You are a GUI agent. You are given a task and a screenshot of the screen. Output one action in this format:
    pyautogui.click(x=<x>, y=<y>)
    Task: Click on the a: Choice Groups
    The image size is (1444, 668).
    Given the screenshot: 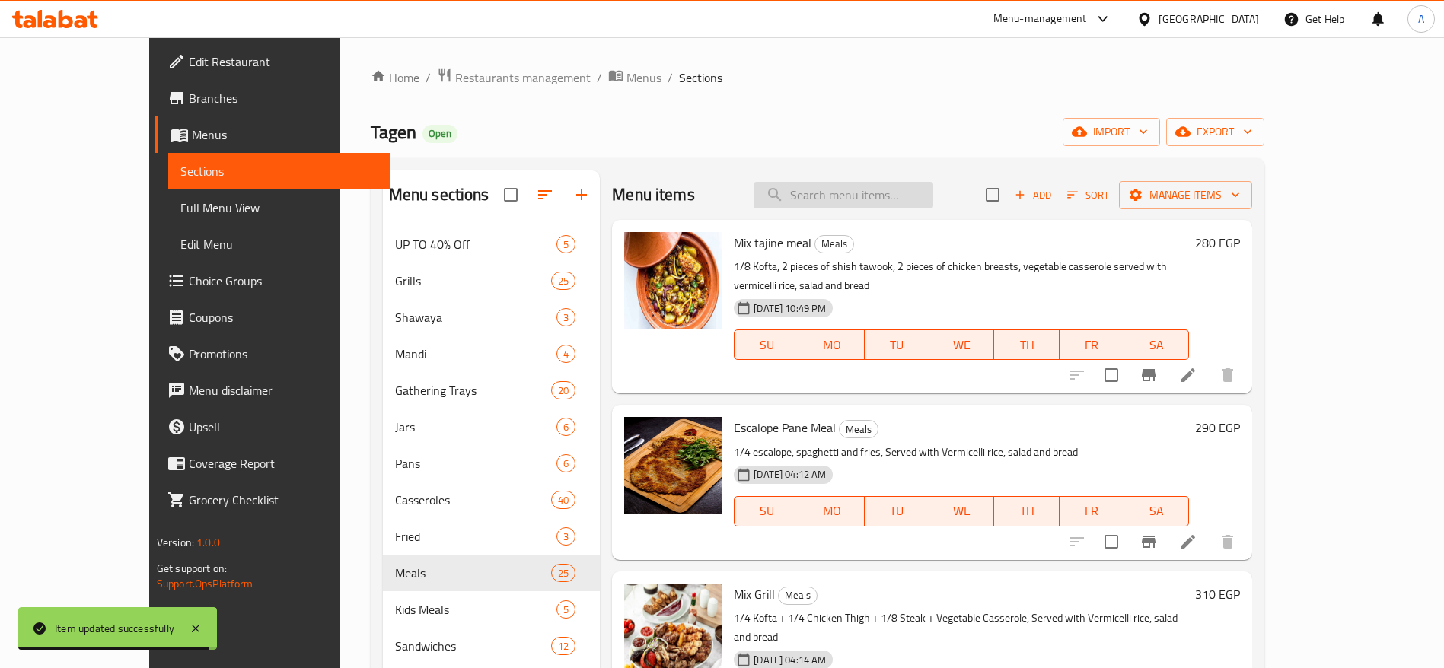 What is the action you would take?
    pyautogui.click(x=272, y=281)
    